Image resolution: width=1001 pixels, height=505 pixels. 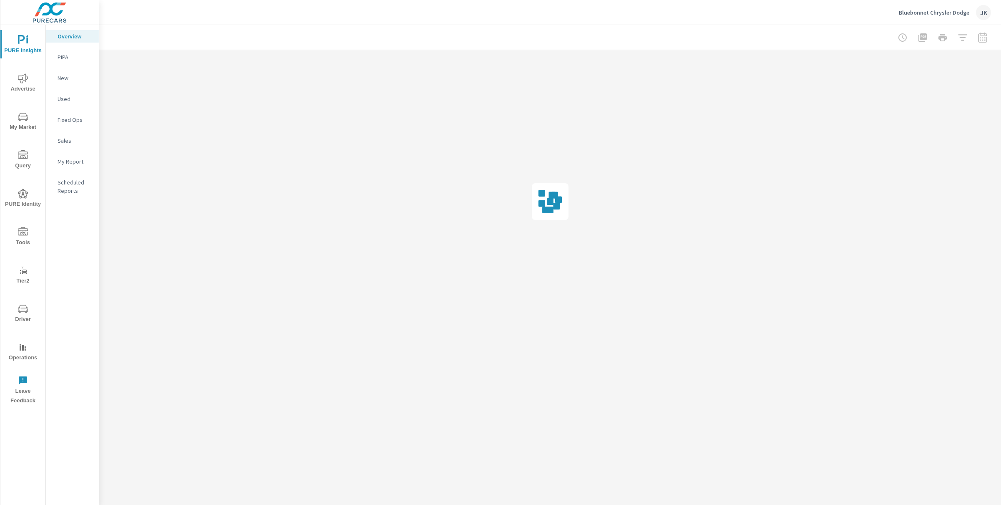 I want to click on div: Sales, so click(x=72, y=141).